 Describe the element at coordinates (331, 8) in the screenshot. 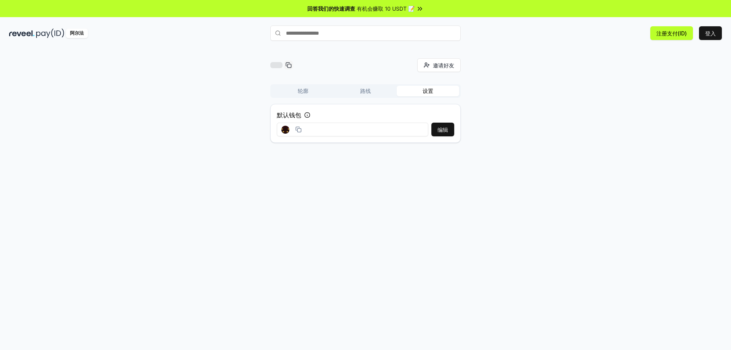

I see `font: 回答我们的快速调查` at that location.